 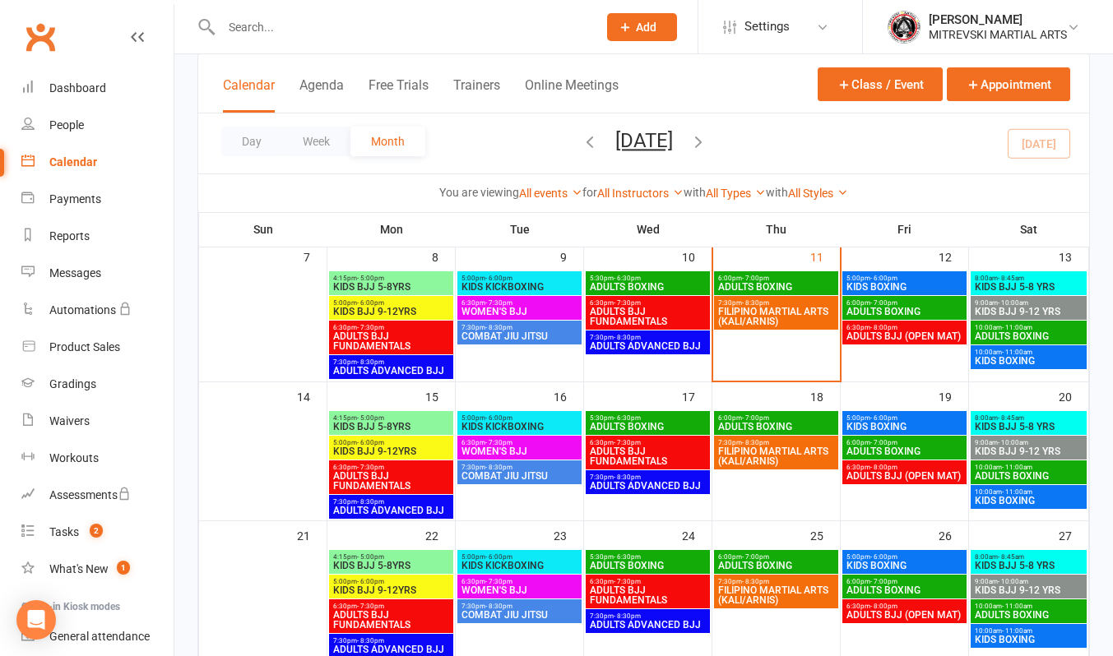 What do you see at coordinates (648, 229) in the screenshot?
I see `th: Wed` at bounding box center [648, 229].